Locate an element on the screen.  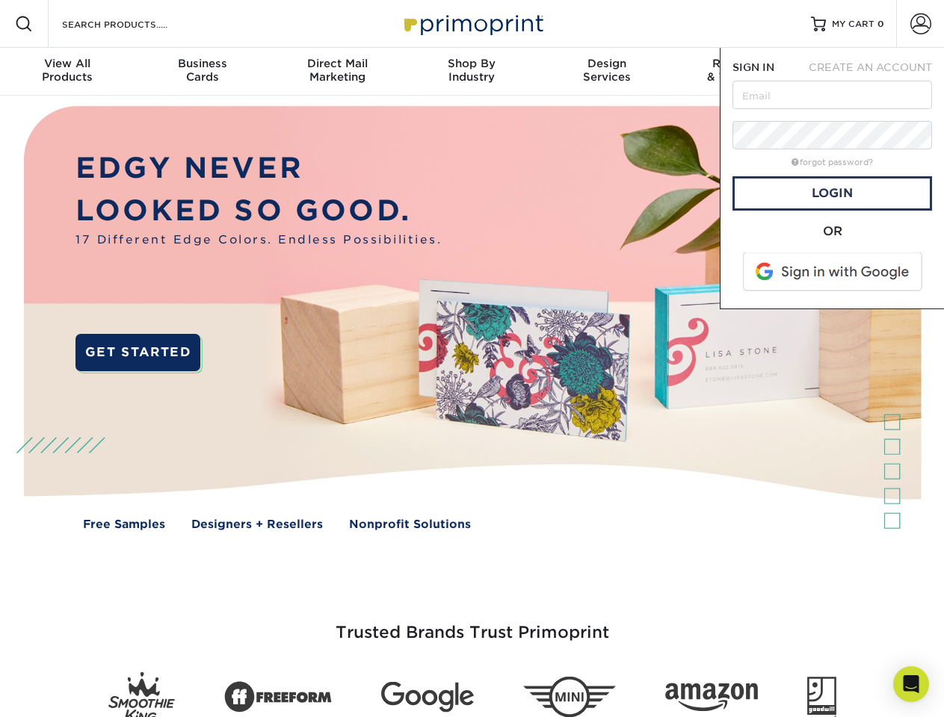
span: Design is located at coordinates (607, 64).